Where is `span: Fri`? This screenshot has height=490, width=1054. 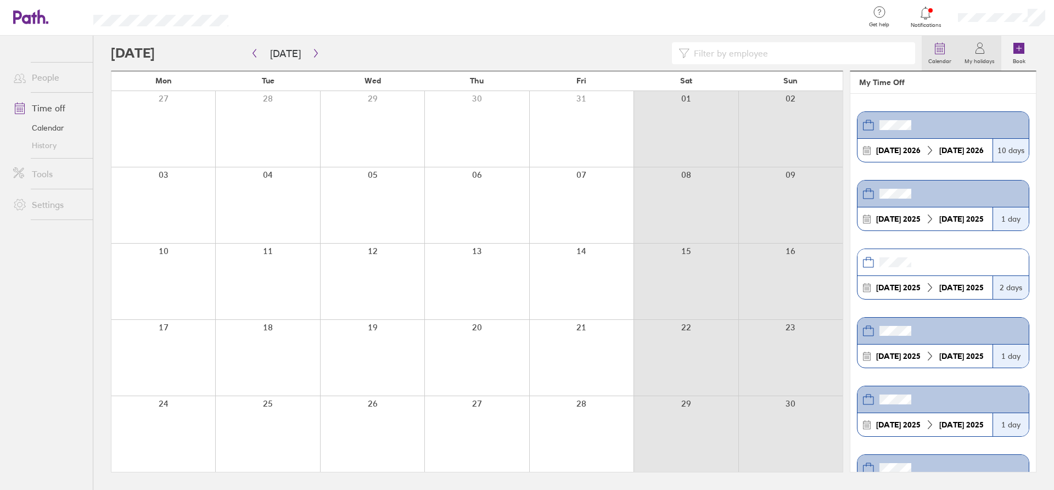
span: Fri is located at coordinates (581, 81).